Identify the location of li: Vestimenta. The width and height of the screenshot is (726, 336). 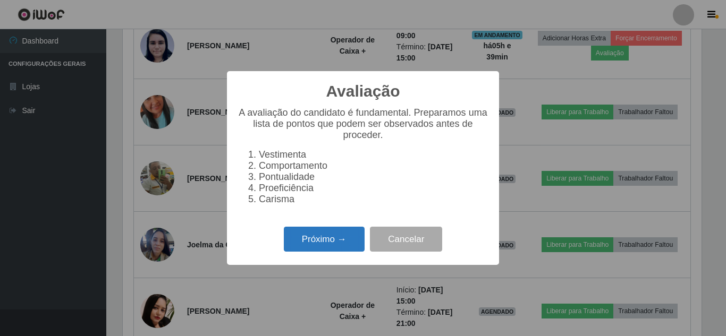
(374, 155).